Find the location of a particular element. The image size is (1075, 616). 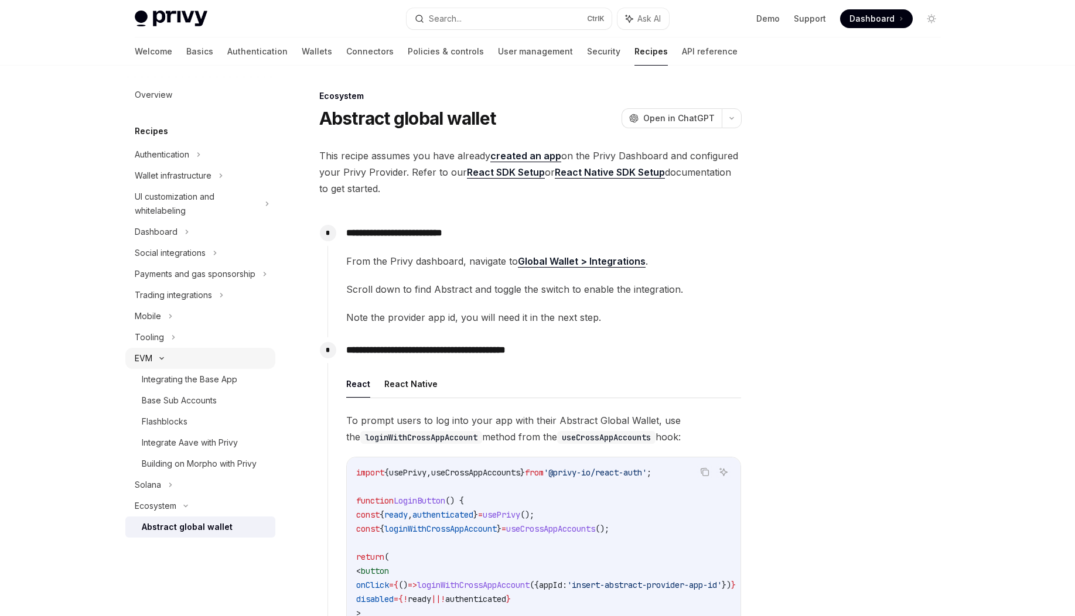

a: Policies & controls is located at coordinates (446, 52).